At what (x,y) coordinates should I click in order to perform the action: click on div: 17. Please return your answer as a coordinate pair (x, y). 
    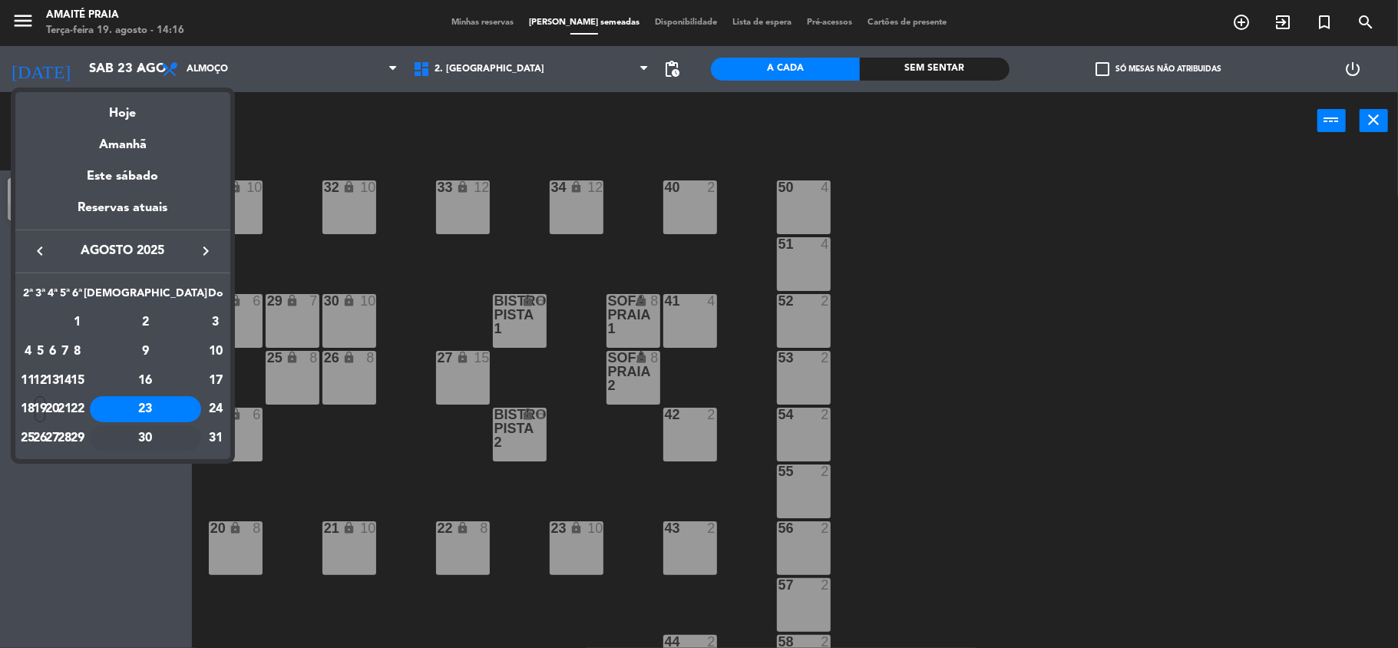
    Looking at the image, I should click on (216, 381).